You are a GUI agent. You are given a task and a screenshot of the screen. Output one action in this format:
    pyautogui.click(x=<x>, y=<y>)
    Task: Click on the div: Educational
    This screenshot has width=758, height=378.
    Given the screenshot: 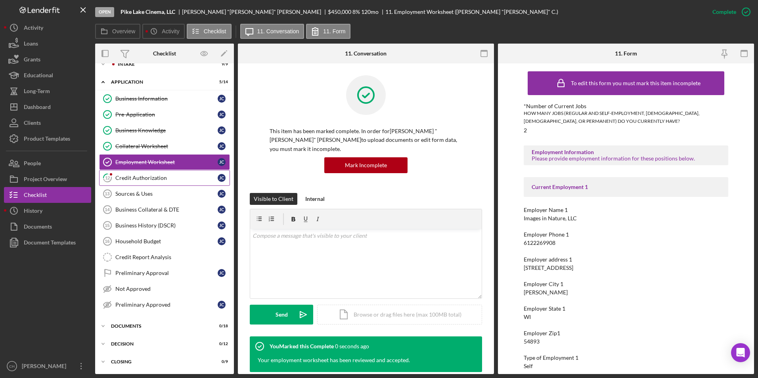 What is the action you would take?
    pyautogui.click(x=38, y=76)
    